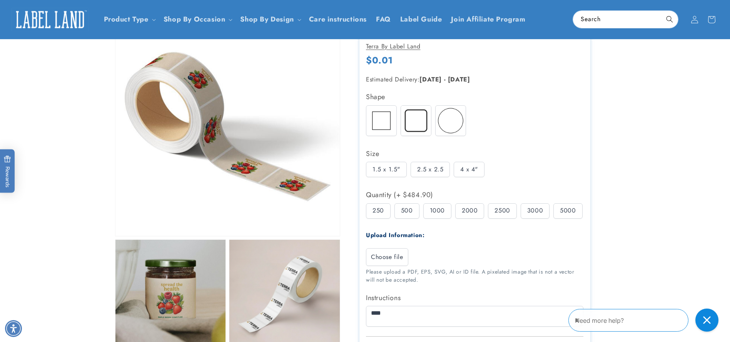 The image size is (730, 342). Describe the element at coordinates (383, 19) in the screenshot. I see `span: FAQ` at that location.